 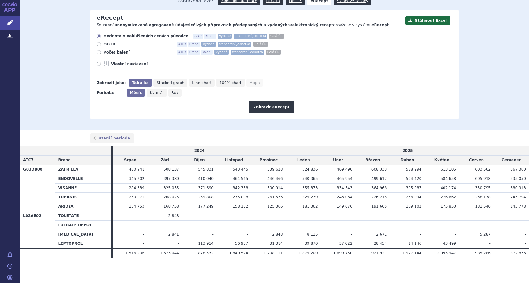 I want to click on span: 545 831, so click(x=206, y=170).